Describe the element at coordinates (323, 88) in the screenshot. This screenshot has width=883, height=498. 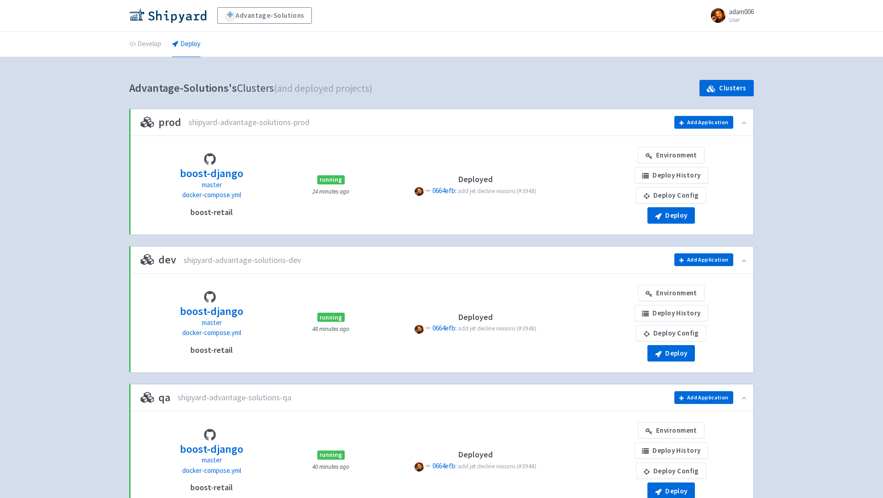
I see `span: (and deployed projects)` at that location.